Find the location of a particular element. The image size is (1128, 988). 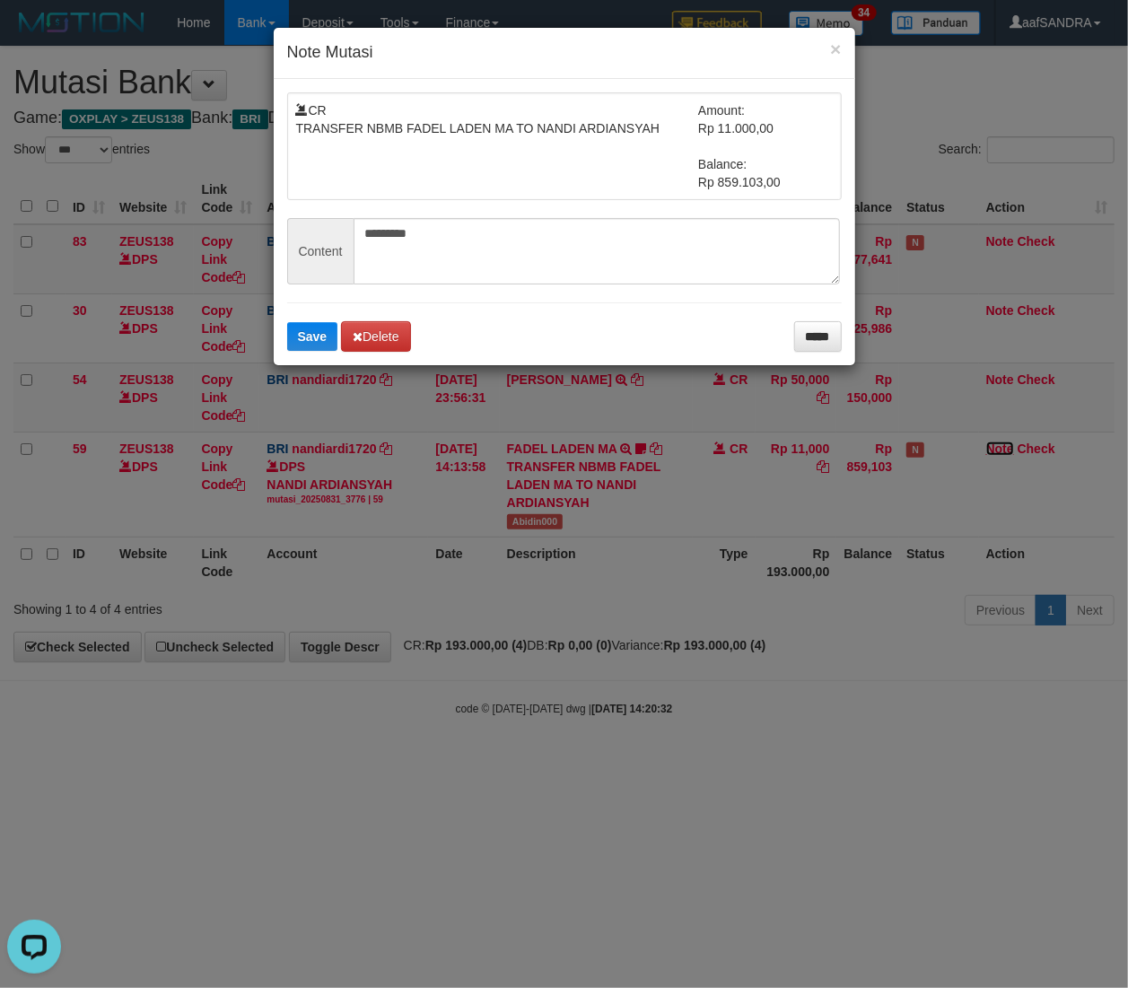

span: Content is located at coordinates (320, 251).